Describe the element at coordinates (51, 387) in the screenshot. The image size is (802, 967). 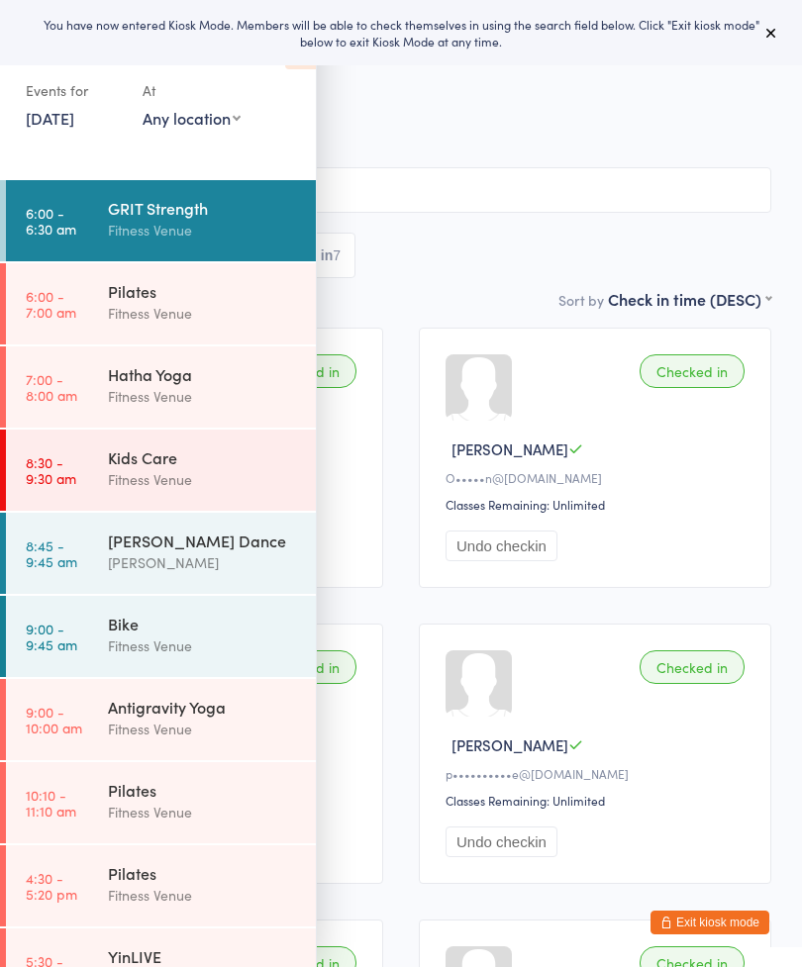
I see `time: 7:00 - 8:00 am` at that location.